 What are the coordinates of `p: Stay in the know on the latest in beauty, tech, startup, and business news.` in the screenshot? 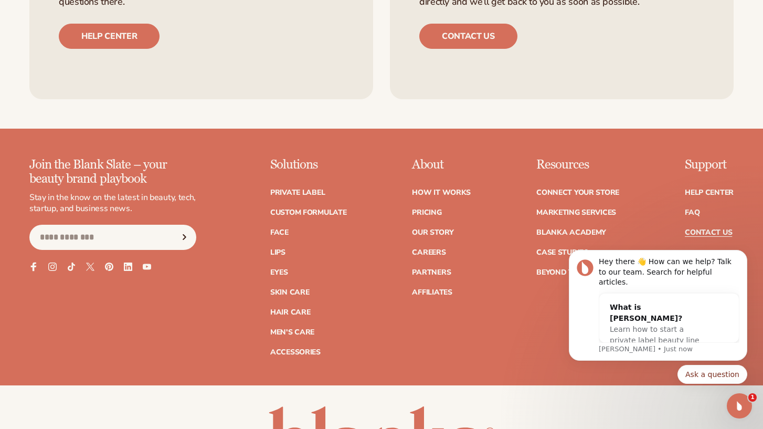 It's located at (113, 203).